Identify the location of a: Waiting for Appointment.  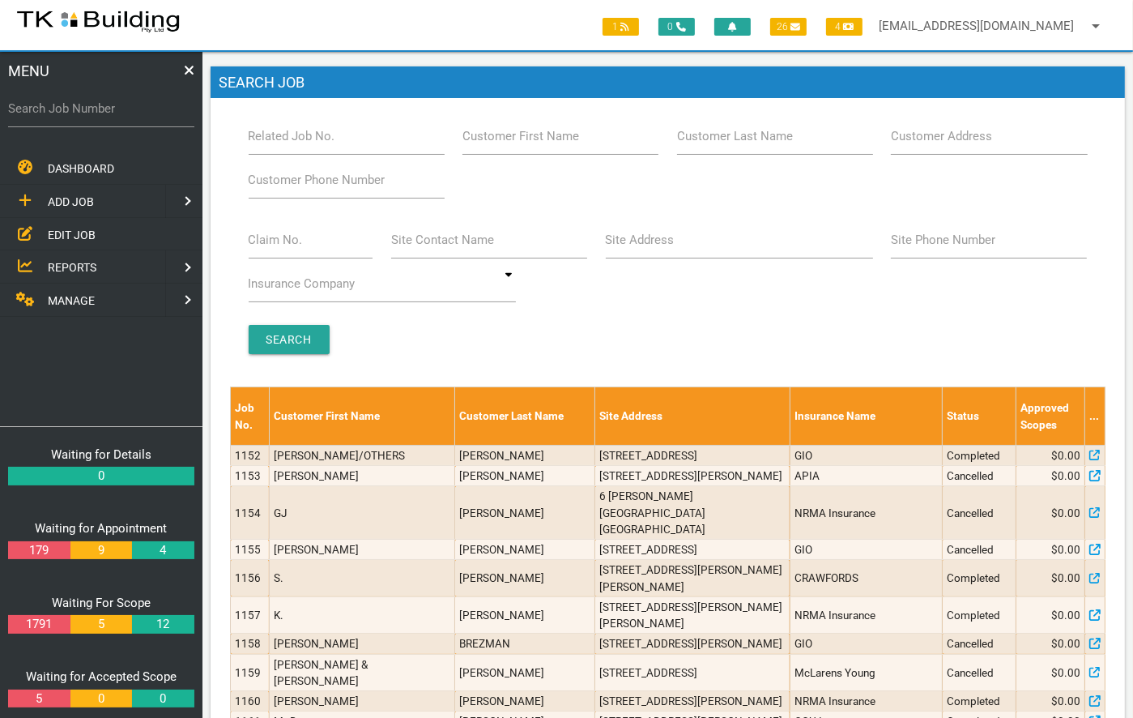
(101, 528).